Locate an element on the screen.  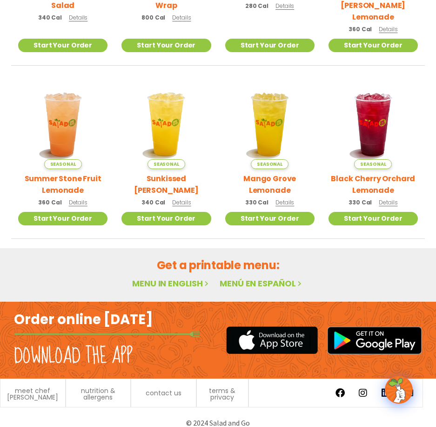
h2: Summer Stone Fruit Lemonade is located at coordinates (63, 184).